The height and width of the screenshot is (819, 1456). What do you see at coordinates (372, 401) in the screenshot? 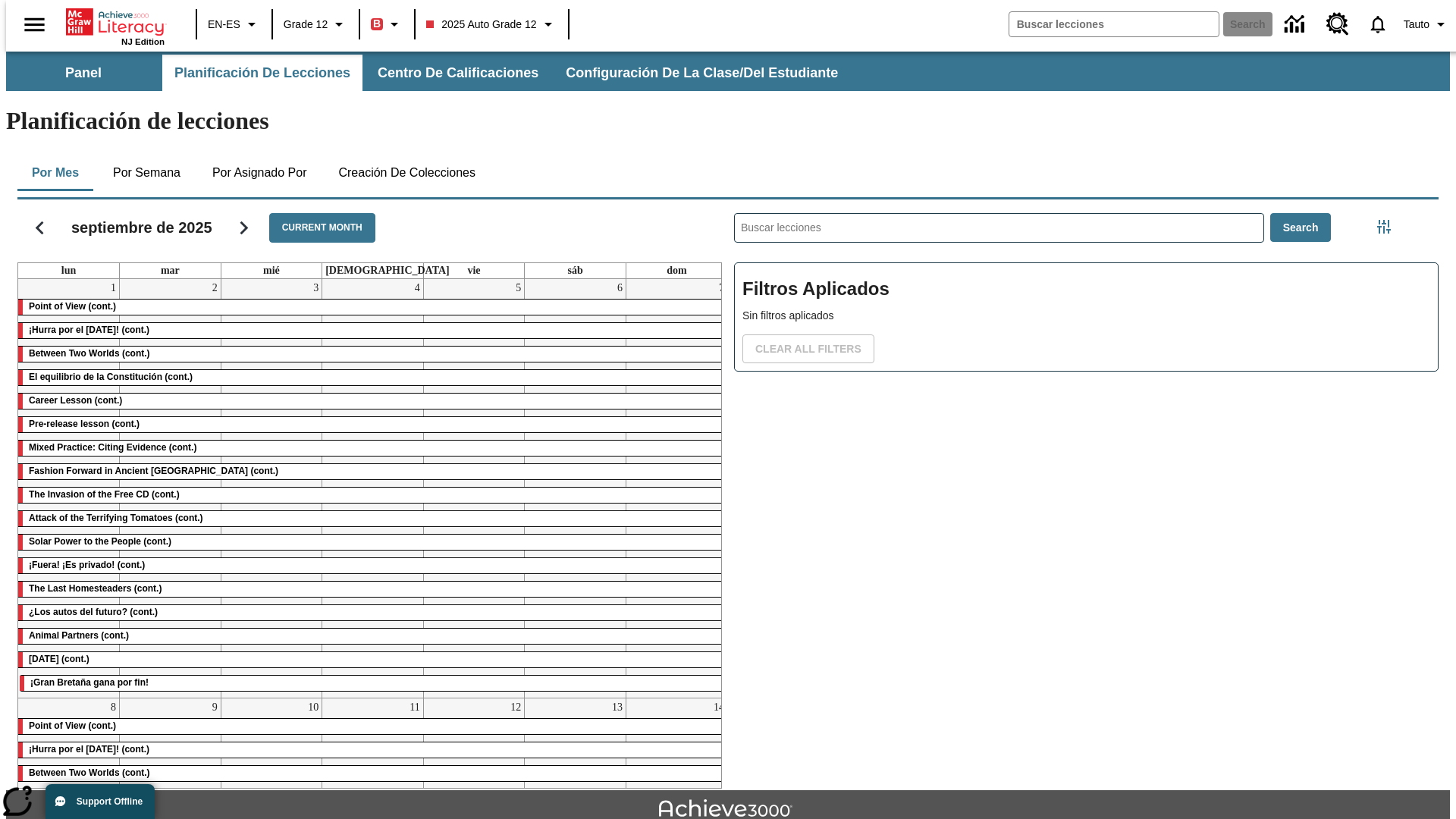
I see `div: Career Lesson (cont.)` at bounding box center [372, 401].